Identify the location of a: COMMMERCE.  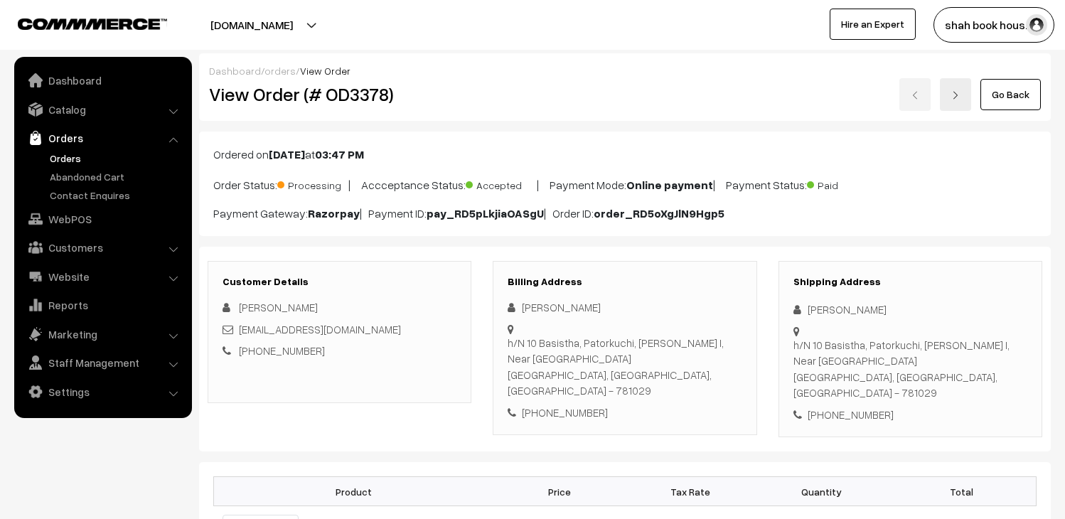
(80, 23).